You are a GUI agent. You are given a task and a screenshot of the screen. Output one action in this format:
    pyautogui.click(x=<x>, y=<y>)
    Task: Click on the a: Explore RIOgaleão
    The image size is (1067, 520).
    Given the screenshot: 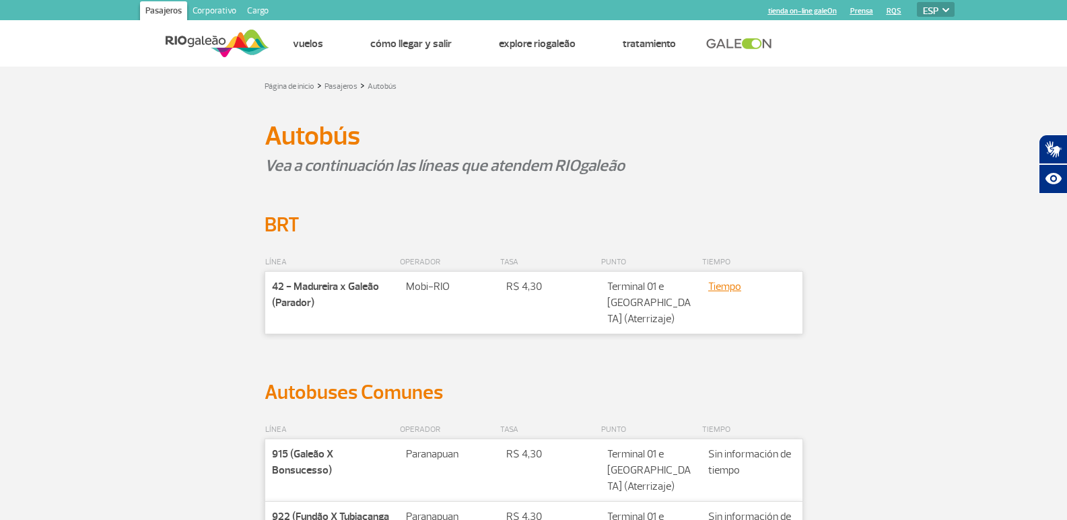 What is the action you would take?
    pyautogui.click(x=537, y=44)
    